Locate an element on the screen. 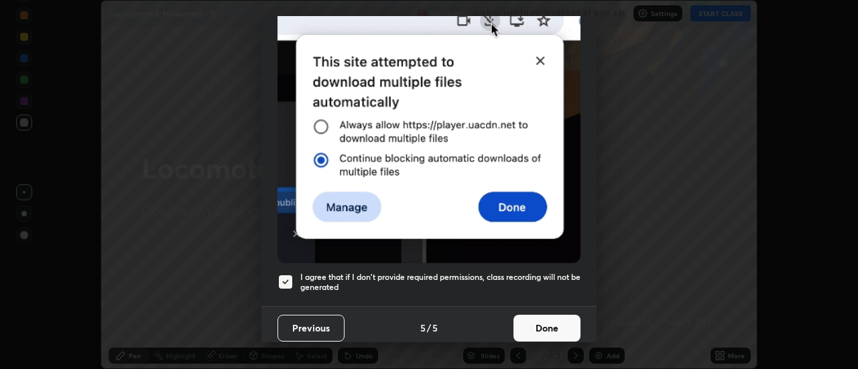 Image resolution: width=858 pixels, height=369 pixels. button: Done is located at coordinates (547, 328).